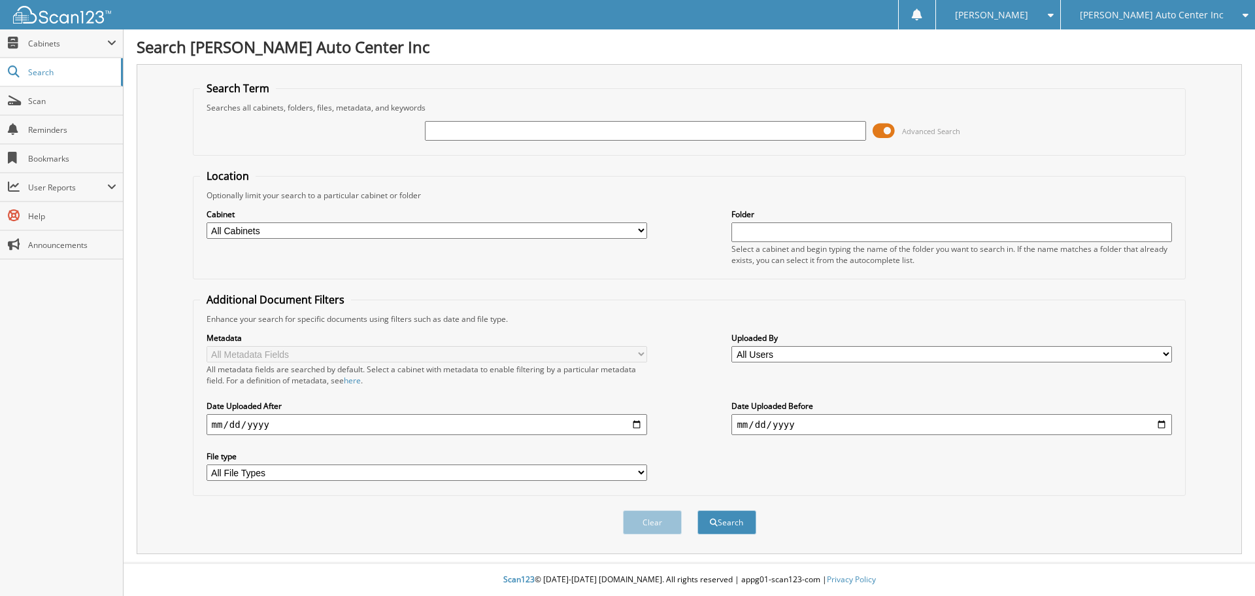 The image size is (1255, 596). I want to click on div: Searches all cabinets, folders, files, metadata, and keywords, so click(690, 107).